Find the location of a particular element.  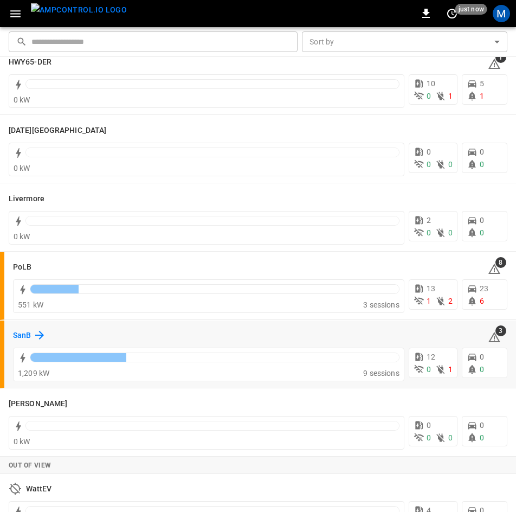

span: 1,209 kW is located at coordinates (34, 373).